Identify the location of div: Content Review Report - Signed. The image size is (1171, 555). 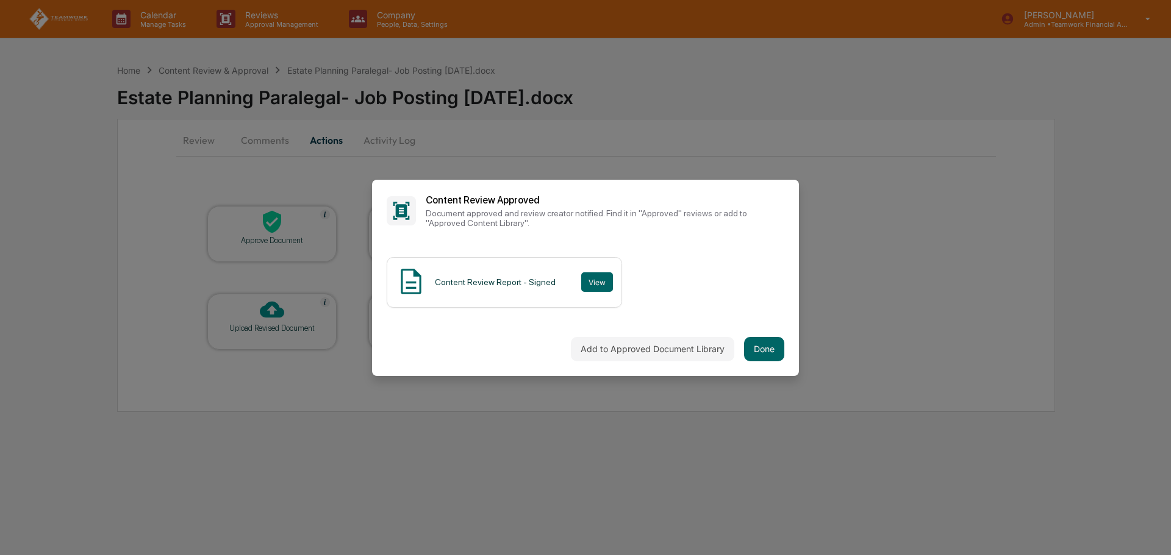
(495, 282).